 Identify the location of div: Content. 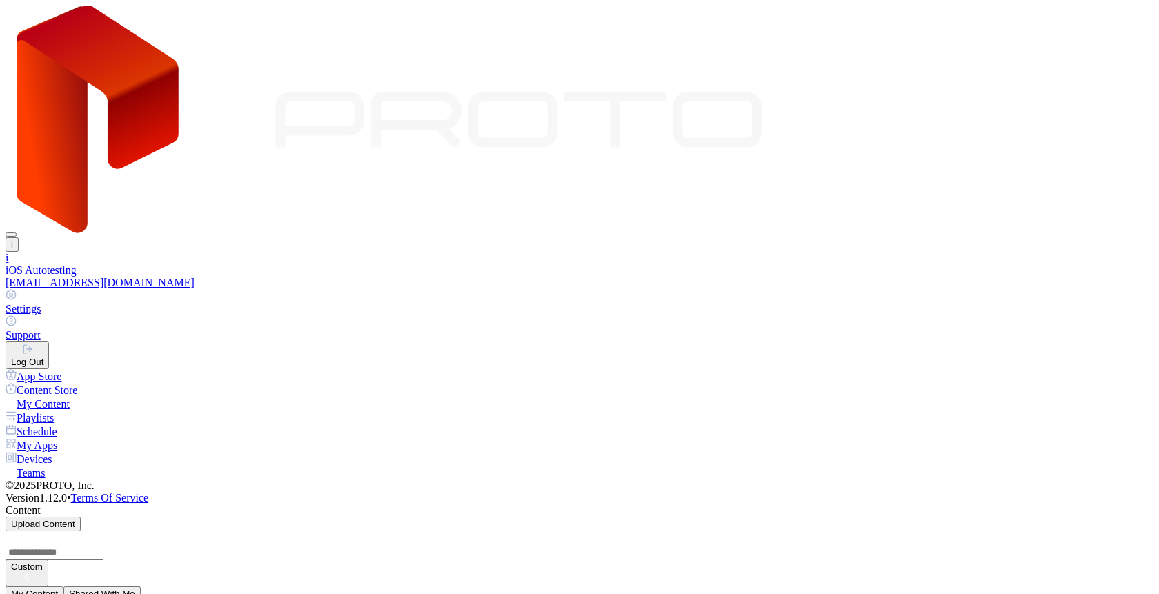
(579, 510).